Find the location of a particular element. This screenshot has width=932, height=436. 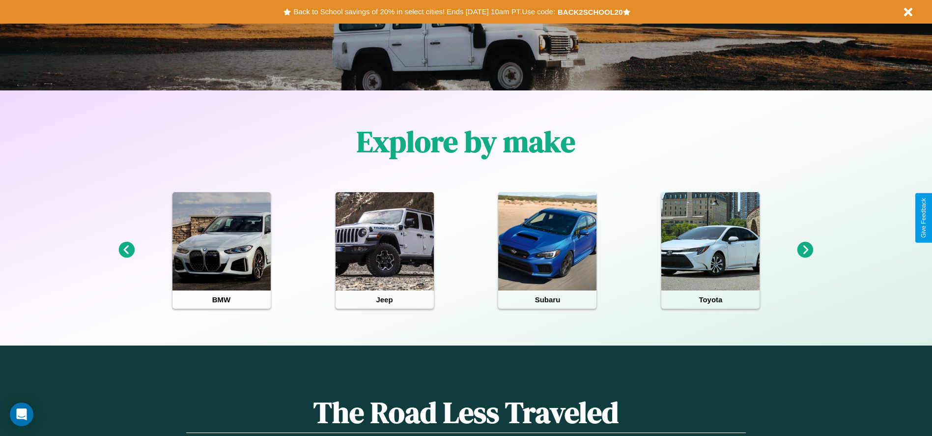

h4: Toyota is located at coordinates (711, 299).